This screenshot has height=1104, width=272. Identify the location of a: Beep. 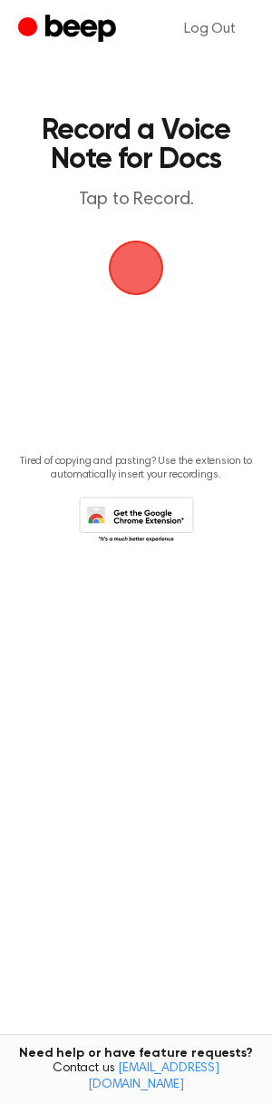
(69, 29).